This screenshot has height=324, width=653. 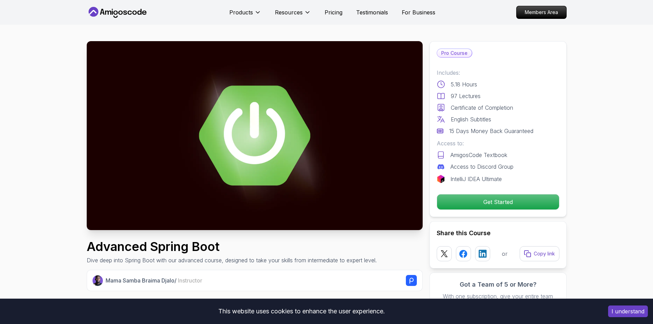 What do you see at coordinates (372, 12) in the screenshot?
I see `a: Testimonials` at bounding box center [372, 12].